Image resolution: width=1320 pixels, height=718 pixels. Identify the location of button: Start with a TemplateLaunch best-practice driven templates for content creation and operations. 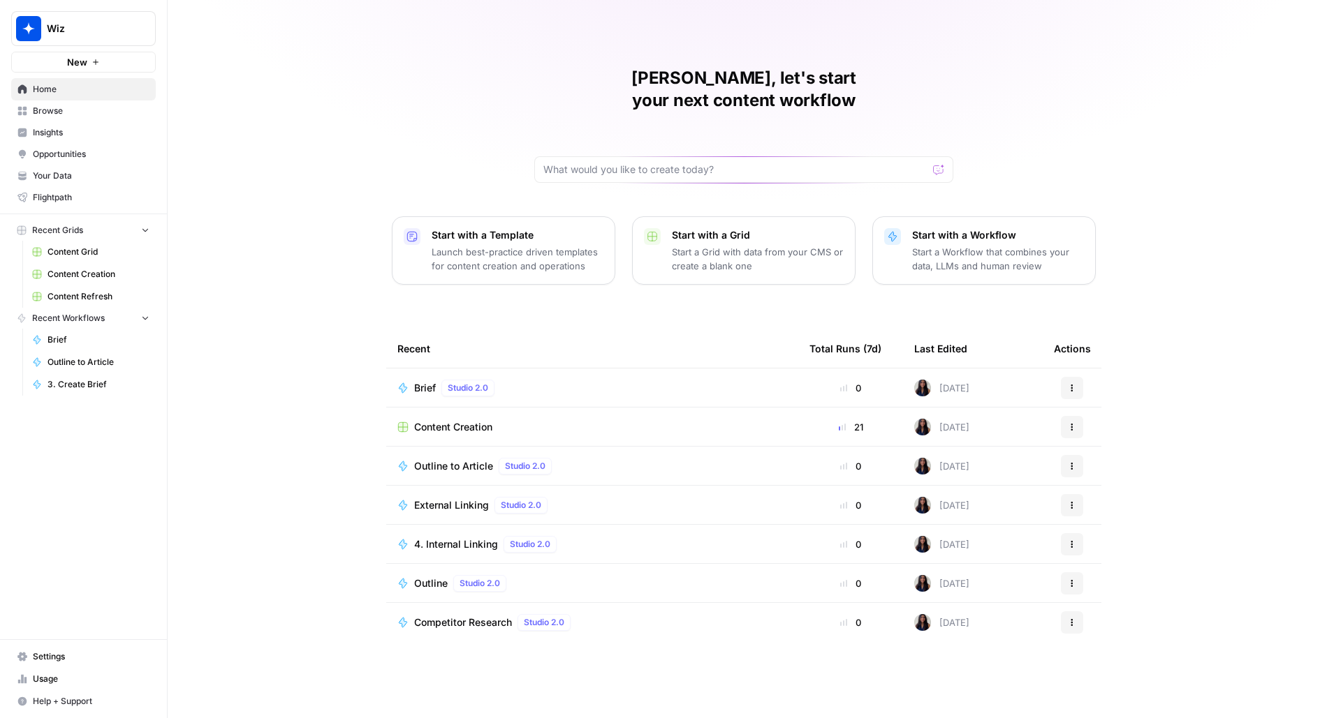
(503, 251).